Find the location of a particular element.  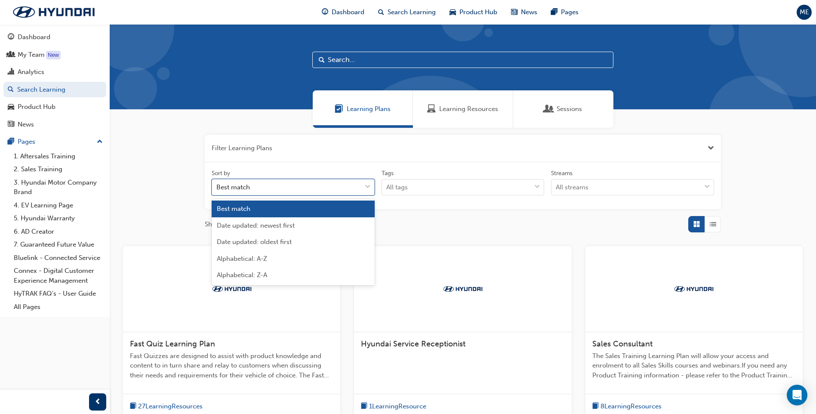

div: Dashboard is located at coordinates (34, 37).